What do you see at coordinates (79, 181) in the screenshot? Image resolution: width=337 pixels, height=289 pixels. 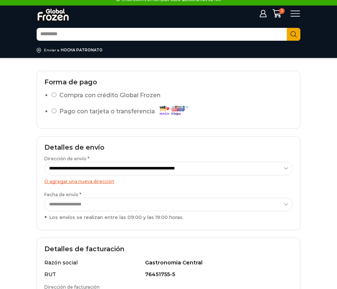 I see `a: O agregar una nueva dirección` at bounding box center [79, 181].